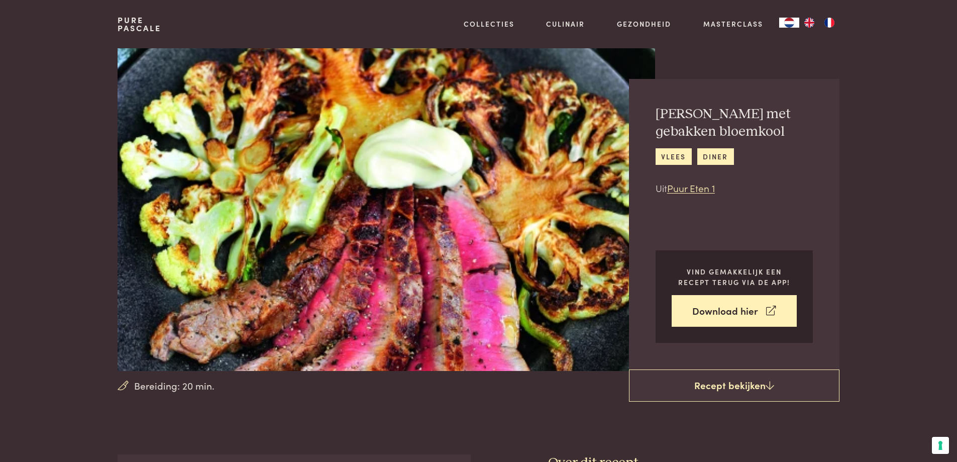 This screenshot has width=957, height=462. I want to click on a: PurePascale, so click(139, 24).